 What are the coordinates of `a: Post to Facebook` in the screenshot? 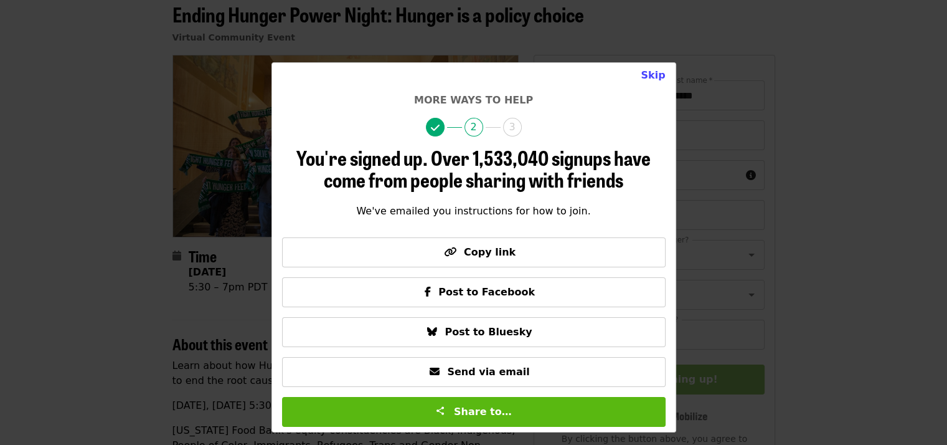 It's located at (474, 292).